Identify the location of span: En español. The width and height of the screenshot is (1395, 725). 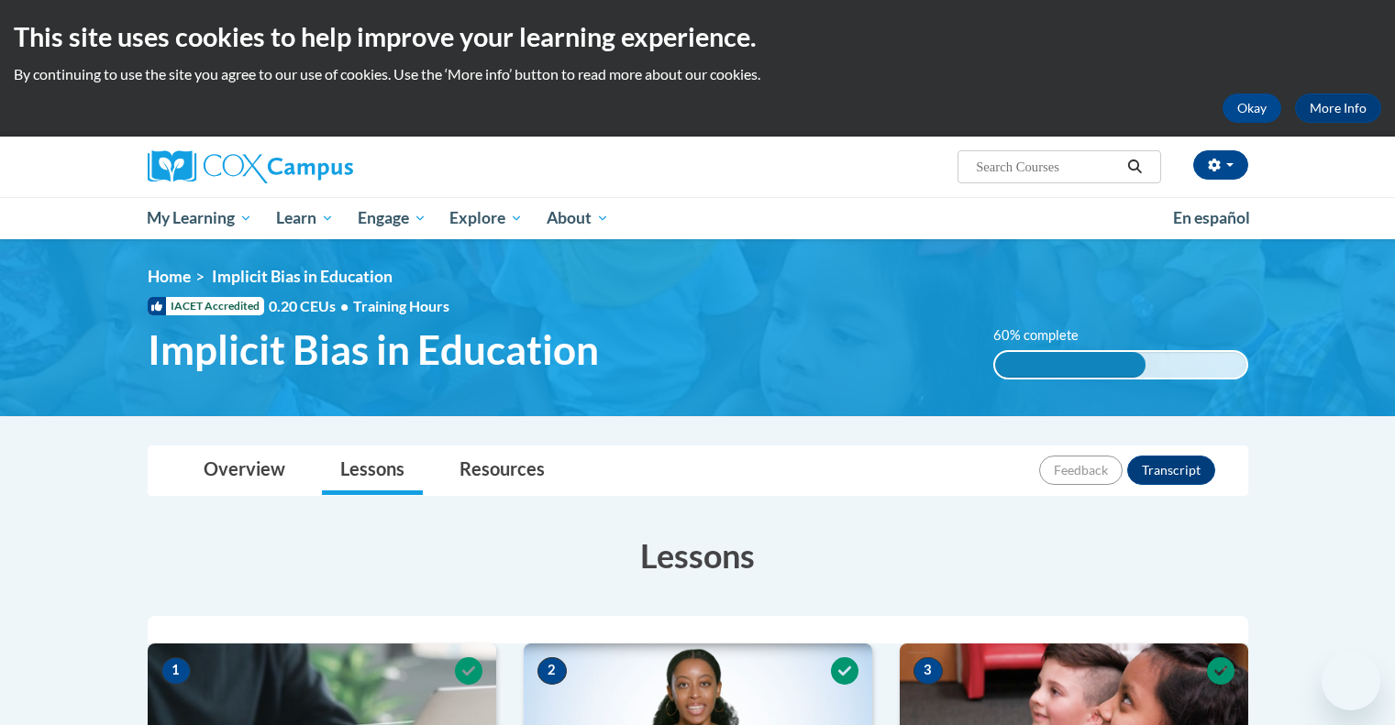
(1212, 217).